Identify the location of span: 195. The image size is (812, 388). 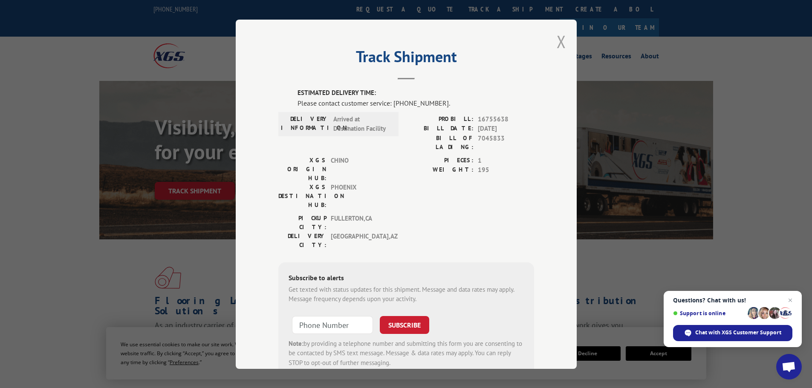
(506, 170).